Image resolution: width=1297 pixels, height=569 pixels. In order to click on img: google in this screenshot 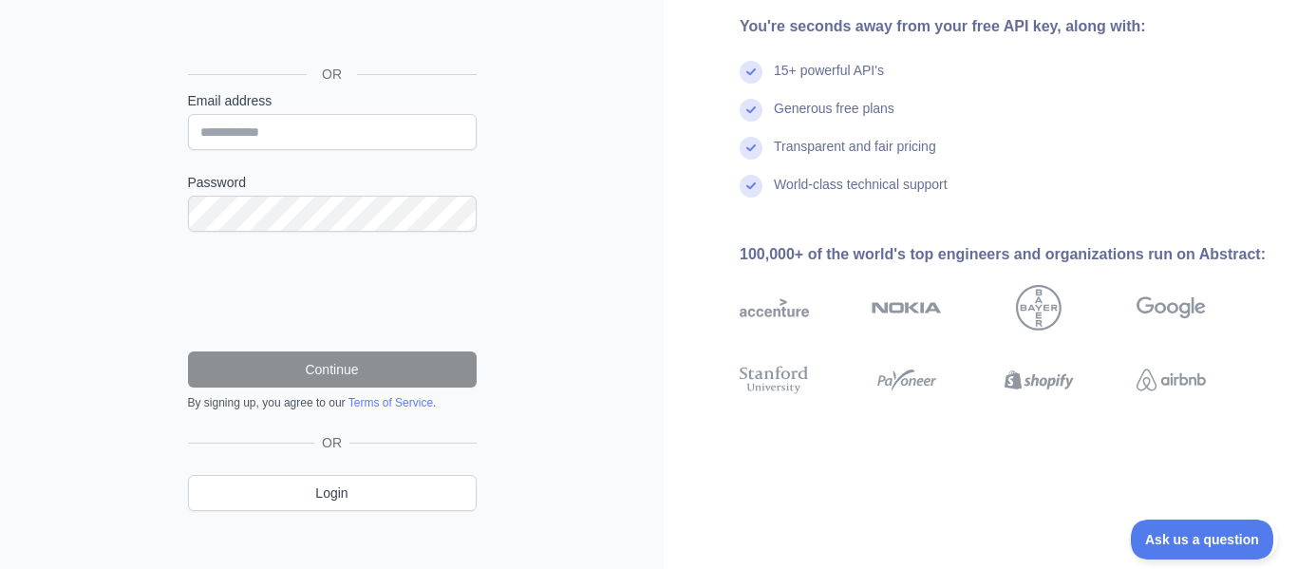, I will do `click(1170, 308)`.